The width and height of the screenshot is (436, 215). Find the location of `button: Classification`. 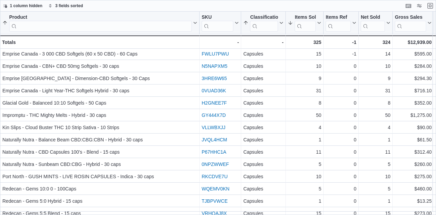

button: Classification is located at coordinates (263, 23).